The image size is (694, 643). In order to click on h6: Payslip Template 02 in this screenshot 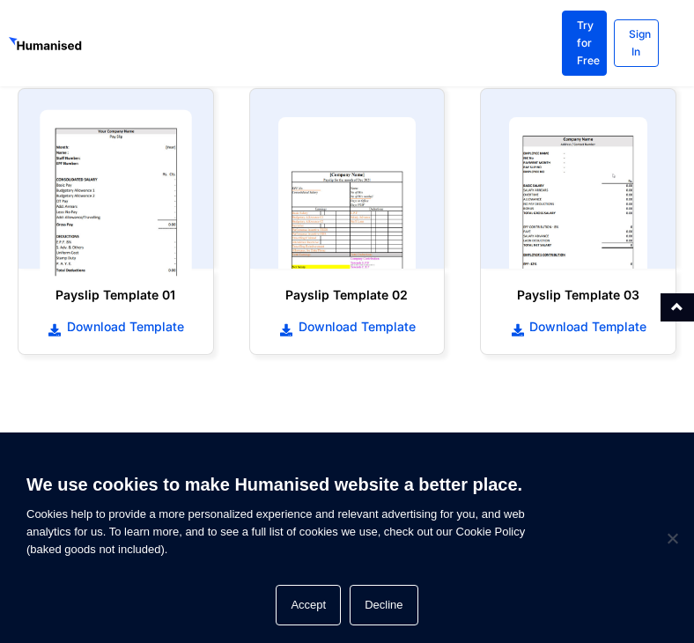, I will do `click(347, 295)`.